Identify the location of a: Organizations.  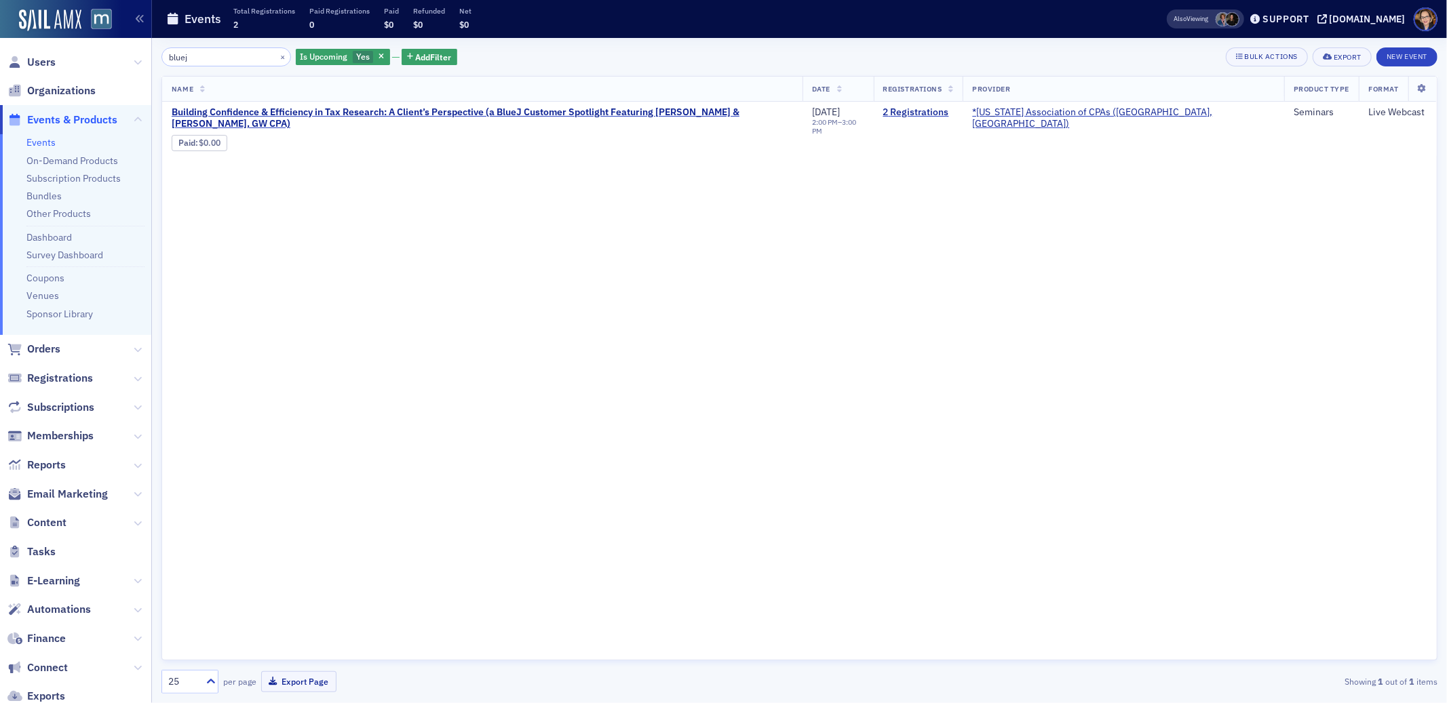
(52, 91).